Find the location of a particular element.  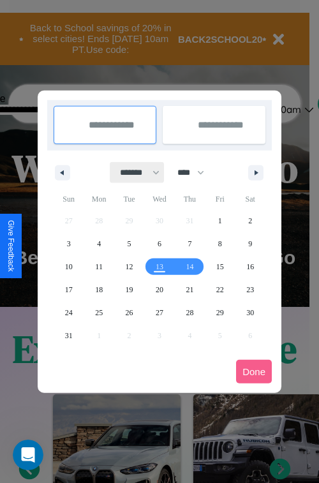

span: 3 is located at coordinates (69, 244).